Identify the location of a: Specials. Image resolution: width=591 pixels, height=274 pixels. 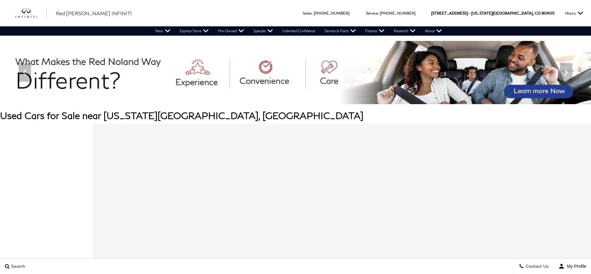
(263, 31).